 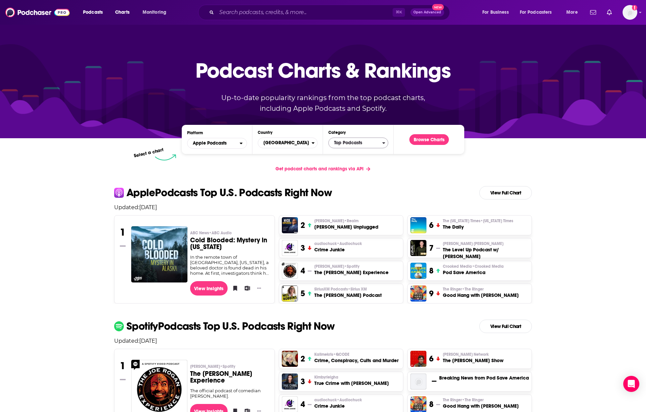 I want to click on img: Pod Save America, so click(x=418, y=271).